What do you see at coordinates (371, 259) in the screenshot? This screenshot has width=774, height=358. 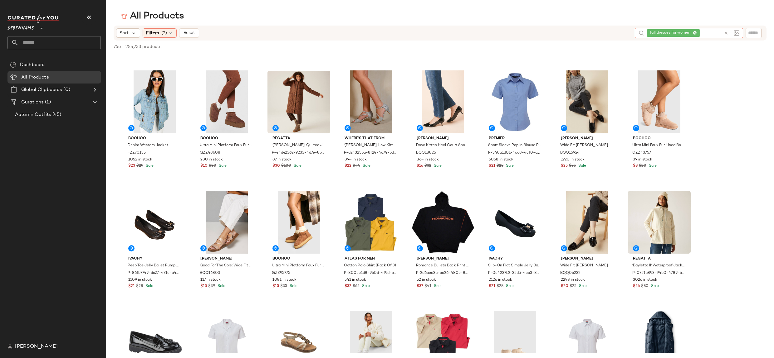 I see `span: Atlas for Men` at bounding box center [371, 259].